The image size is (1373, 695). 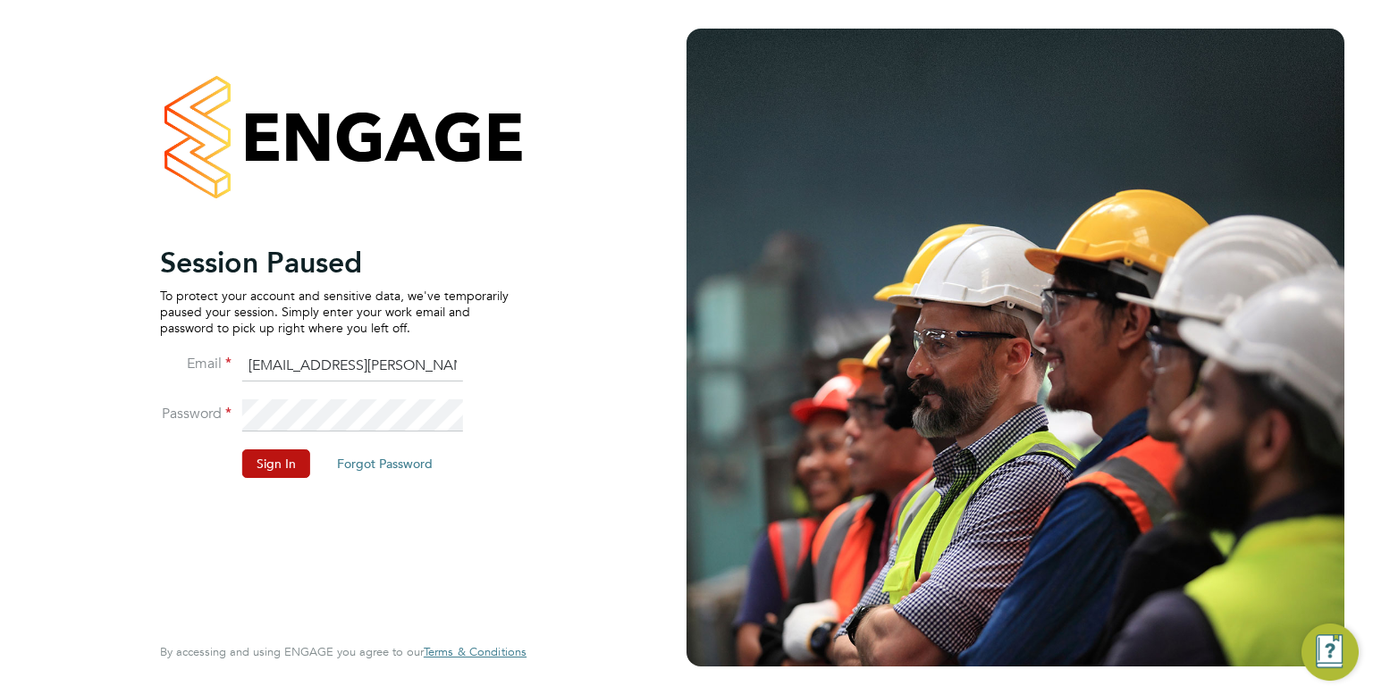 What do you see at coordinates (196, 414) in the screenshot?
I see `label: Password` at bounding box center [196, 414].